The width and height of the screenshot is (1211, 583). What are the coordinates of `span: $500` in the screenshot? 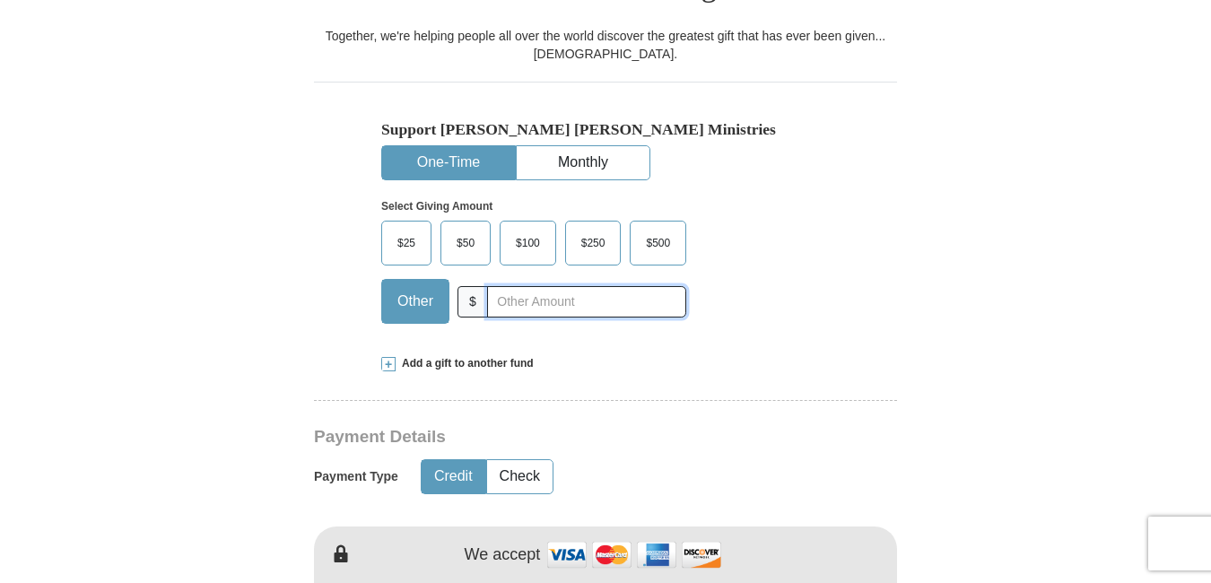 It's located at (658, 243).